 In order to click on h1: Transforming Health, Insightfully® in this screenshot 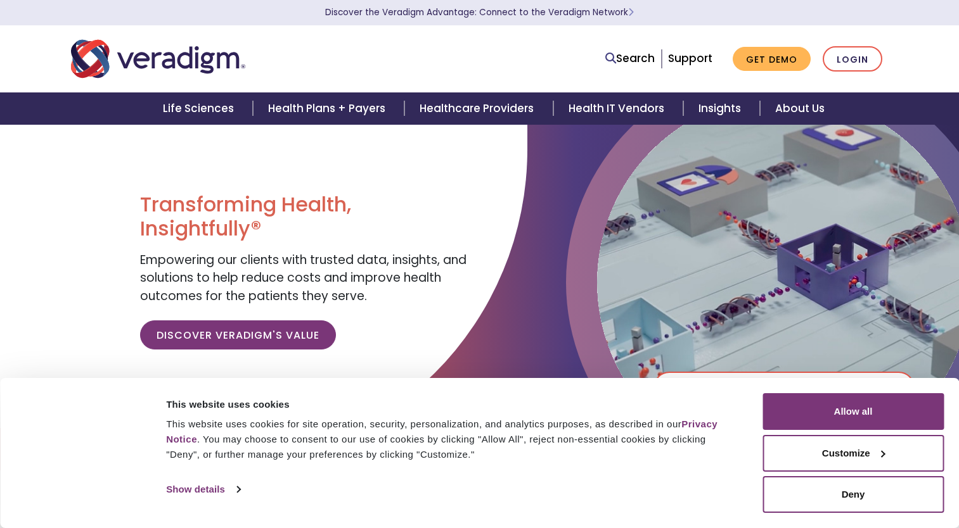, I will do `click(305, 217)`.